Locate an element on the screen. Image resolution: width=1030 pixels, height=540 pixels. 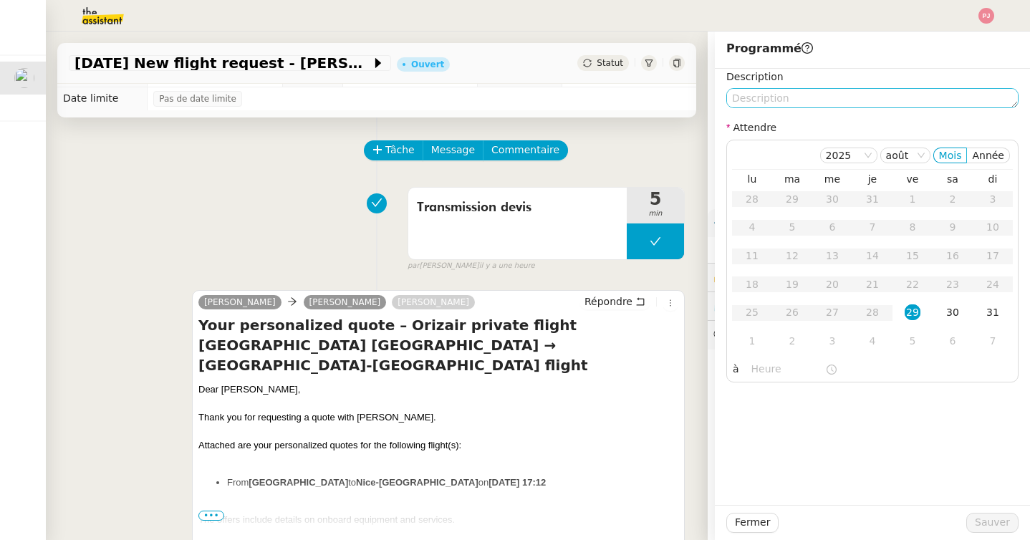
div: 6 is located at coordinates (952, 341).